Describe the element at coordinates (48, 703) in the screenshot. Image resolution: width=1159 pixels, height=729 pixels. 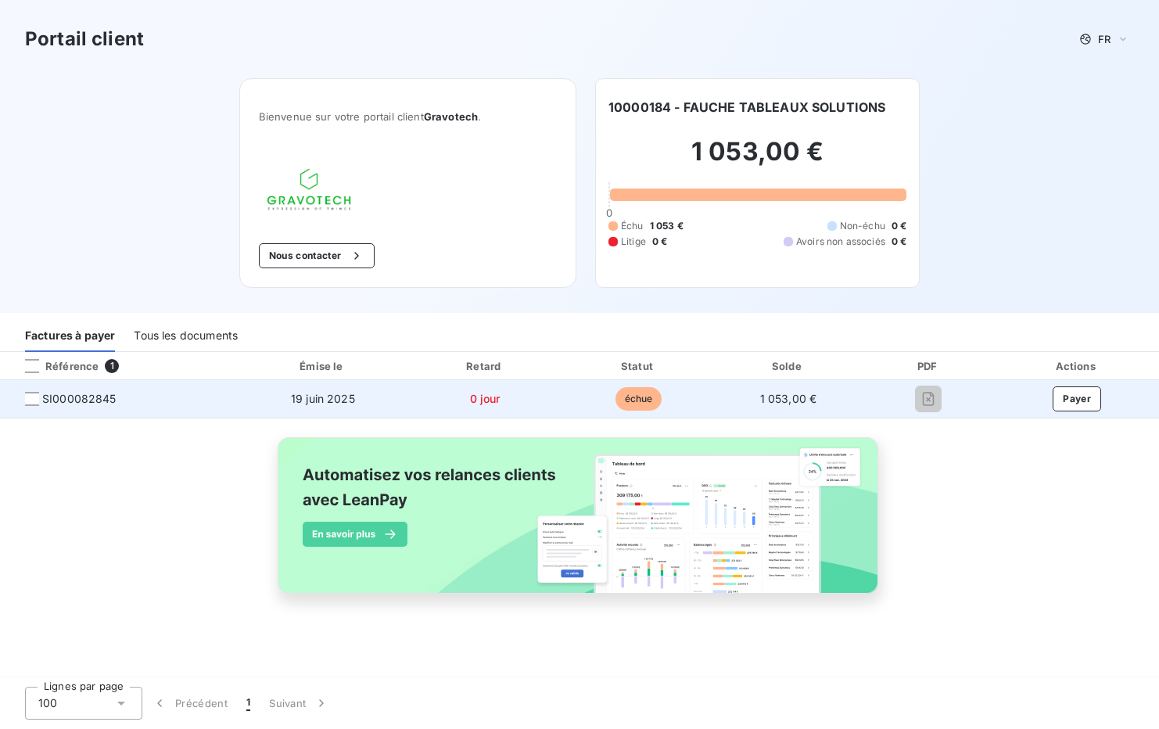
I see `span: 100` at that location.